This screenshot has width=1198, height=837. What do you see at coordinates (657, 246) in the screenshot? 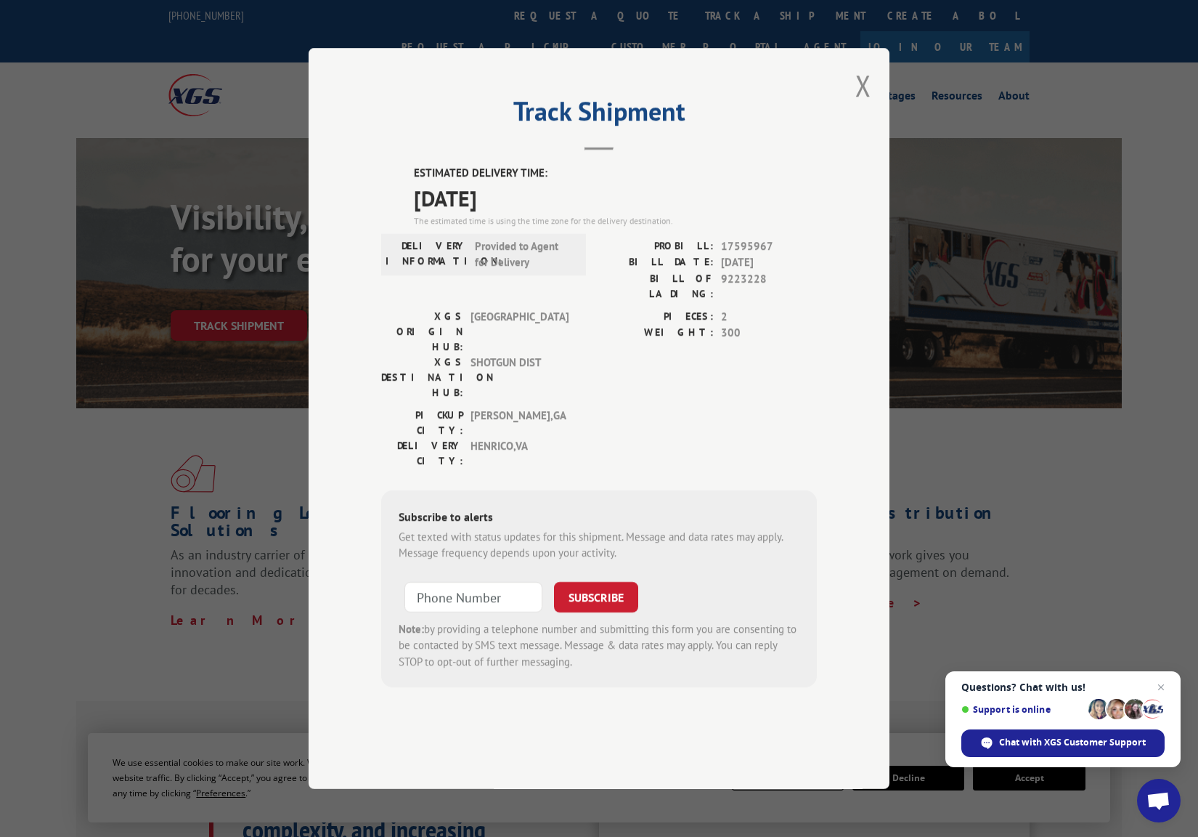
I see `label: PROBILL:` at bounding box center [657, 246].